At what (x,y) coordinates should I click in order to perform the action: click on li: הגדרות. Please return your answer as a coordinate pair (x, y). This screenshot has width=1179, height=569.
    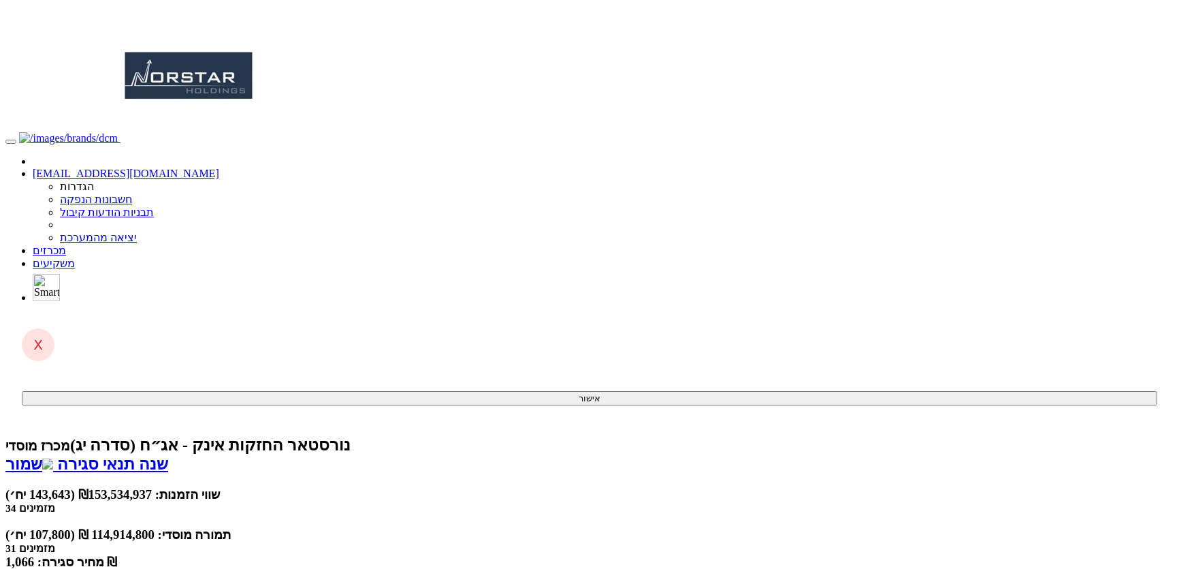
    Looking at the image, I should click on (617, 186).